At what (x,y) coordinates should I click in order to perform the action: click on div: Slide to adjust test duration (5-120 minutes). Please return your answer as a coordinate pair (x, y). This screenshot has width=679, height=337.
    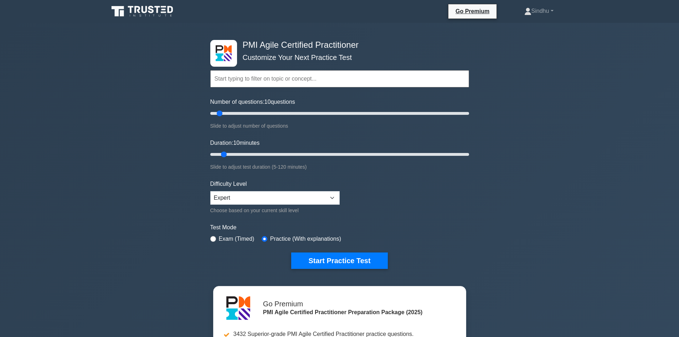
    Looking at the image, I should click on (340, 167).